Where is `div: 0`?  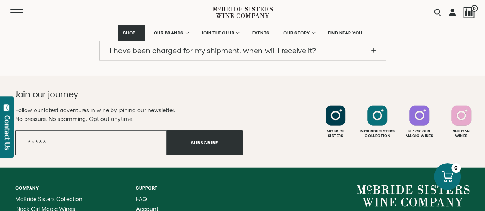 div: 0 is located at coordinates (456, 168).